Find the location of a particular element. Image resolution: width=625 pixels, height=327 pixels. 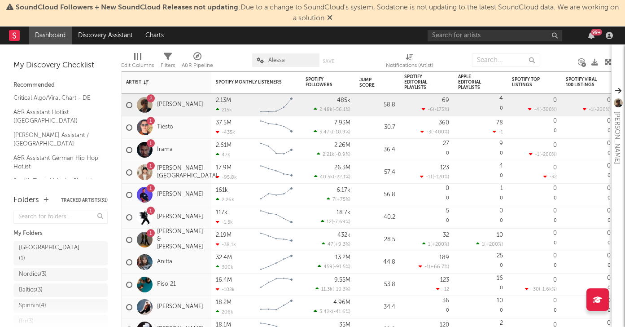

div: 17.9M is located at coordinates (224, 167).